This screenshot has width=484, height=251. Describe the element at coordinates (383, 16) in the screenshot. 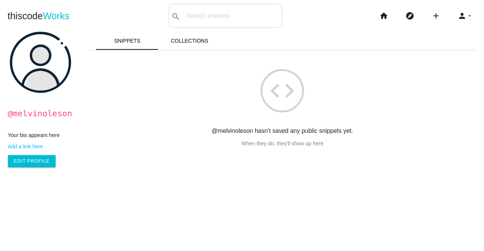

I see `i: home` at that location.